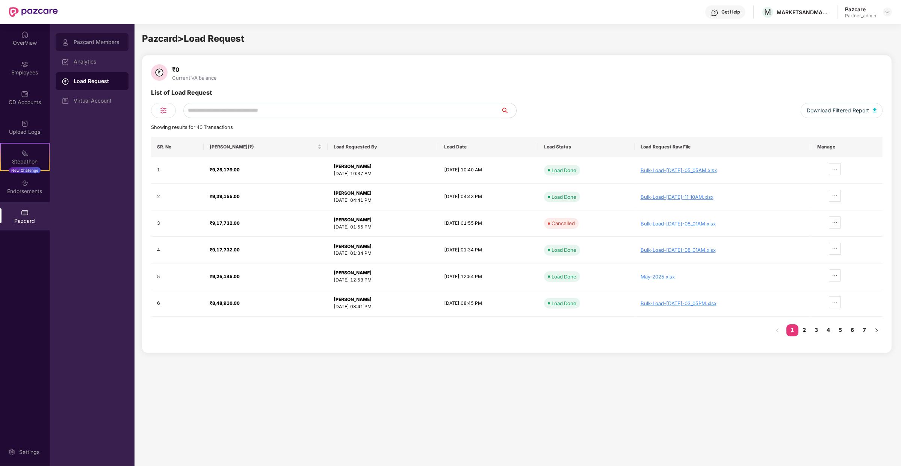 This screenshot has height=466, width=901. I want to click on img: svg+xml;base64,PHN2ZyB4bWxucz0iaHR0cDovL3d3dy53My5vcmcvMjAwMC9zdmciIHhtbG5zOnhsaW5rPSJodHRwOi8vd3..., so click(875, 110).